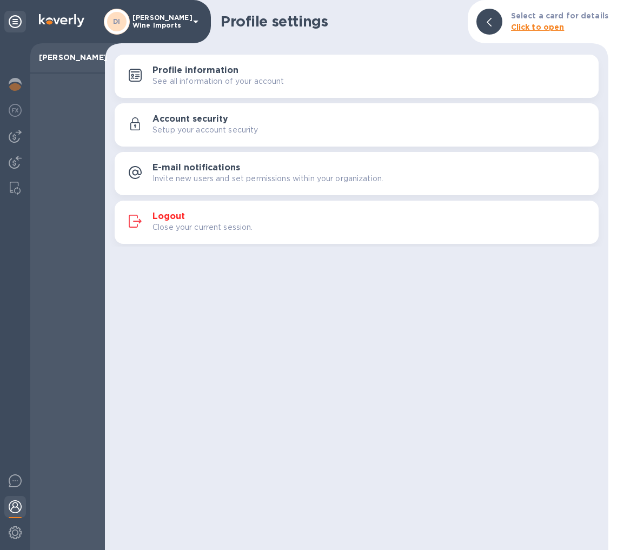  Describe the element at coordinates (537, 27) in the screenshot. I see `b: Click to open` at that location.